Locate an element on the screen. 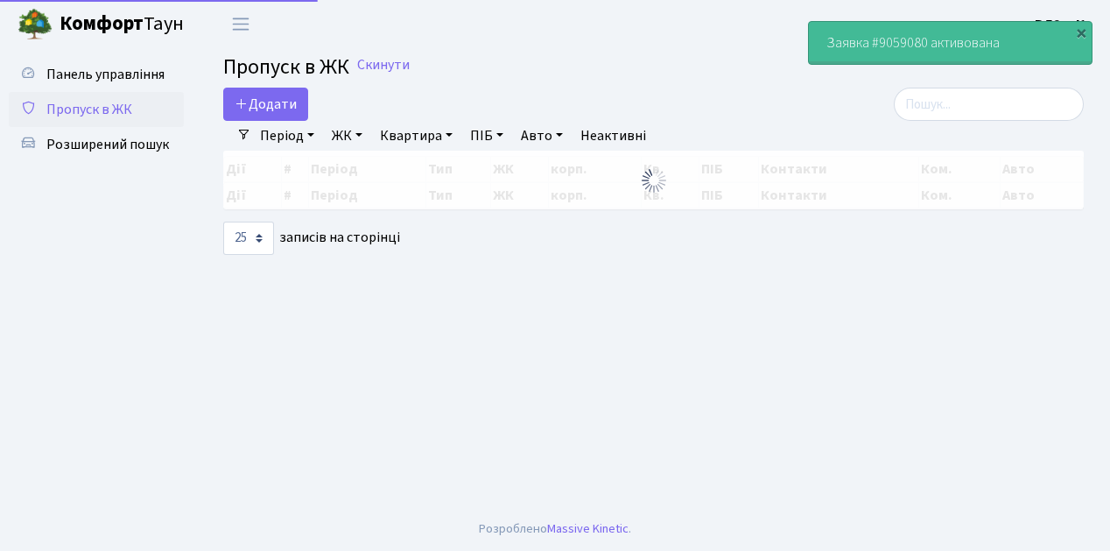 This screenshot has width=1110, height=551. span: Розширений пошук is located at coordinates (108, 144).